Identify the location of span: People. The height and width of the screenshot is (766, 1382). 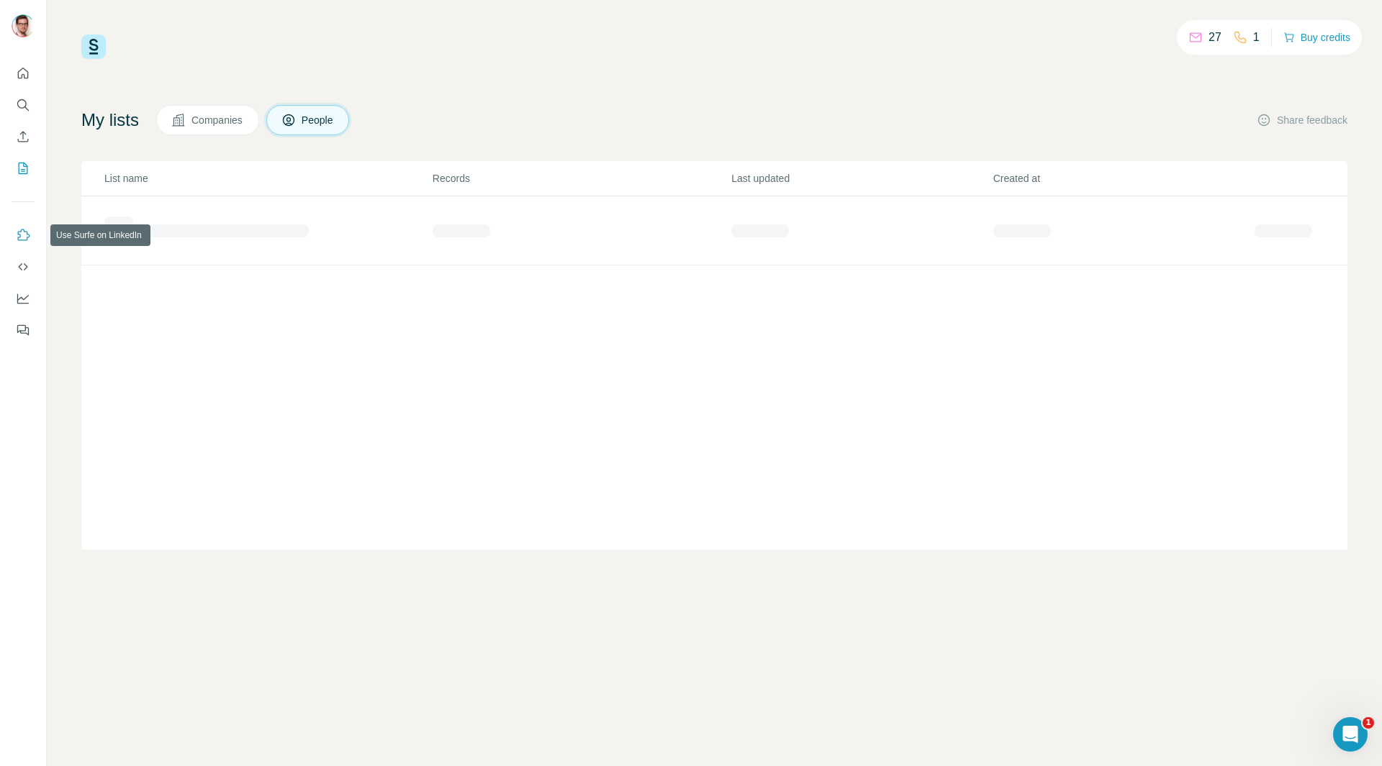
(318, 120).